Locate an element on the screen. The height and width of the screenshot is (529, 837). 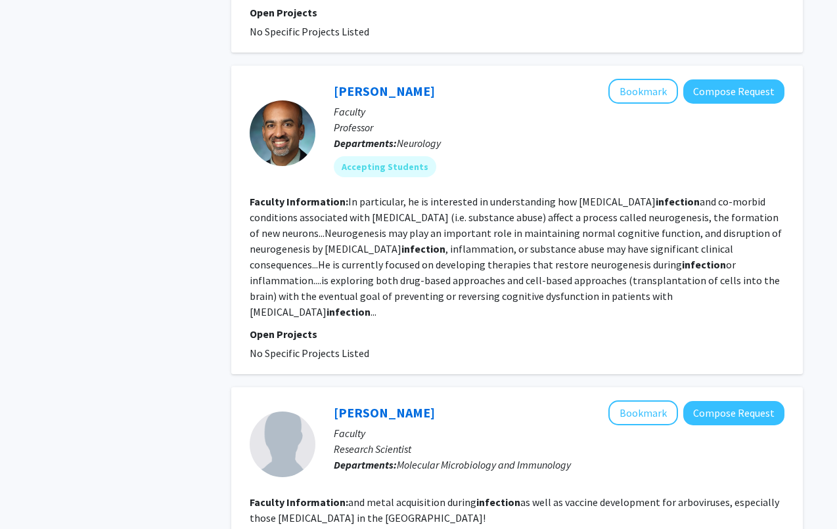
button: Compose Request to Arun Venkatesan is located at coordinates (734, 91).